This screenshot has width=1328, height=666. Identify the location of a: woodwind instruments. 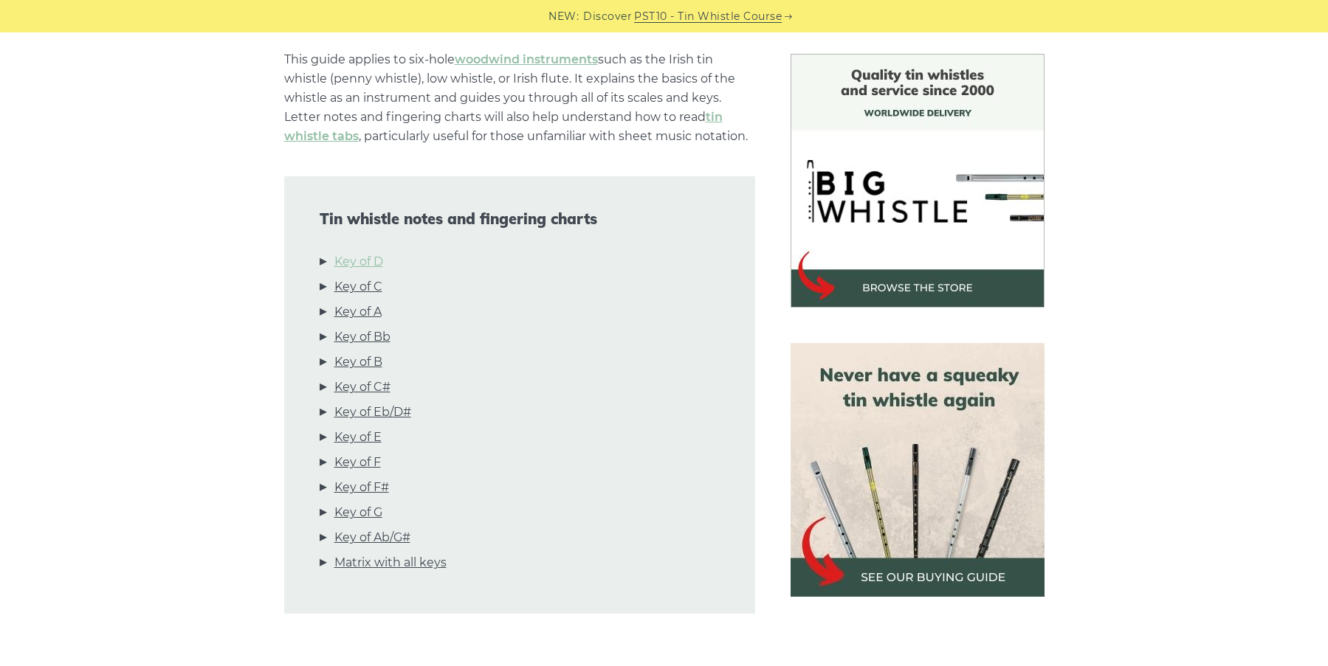
(526, 59).